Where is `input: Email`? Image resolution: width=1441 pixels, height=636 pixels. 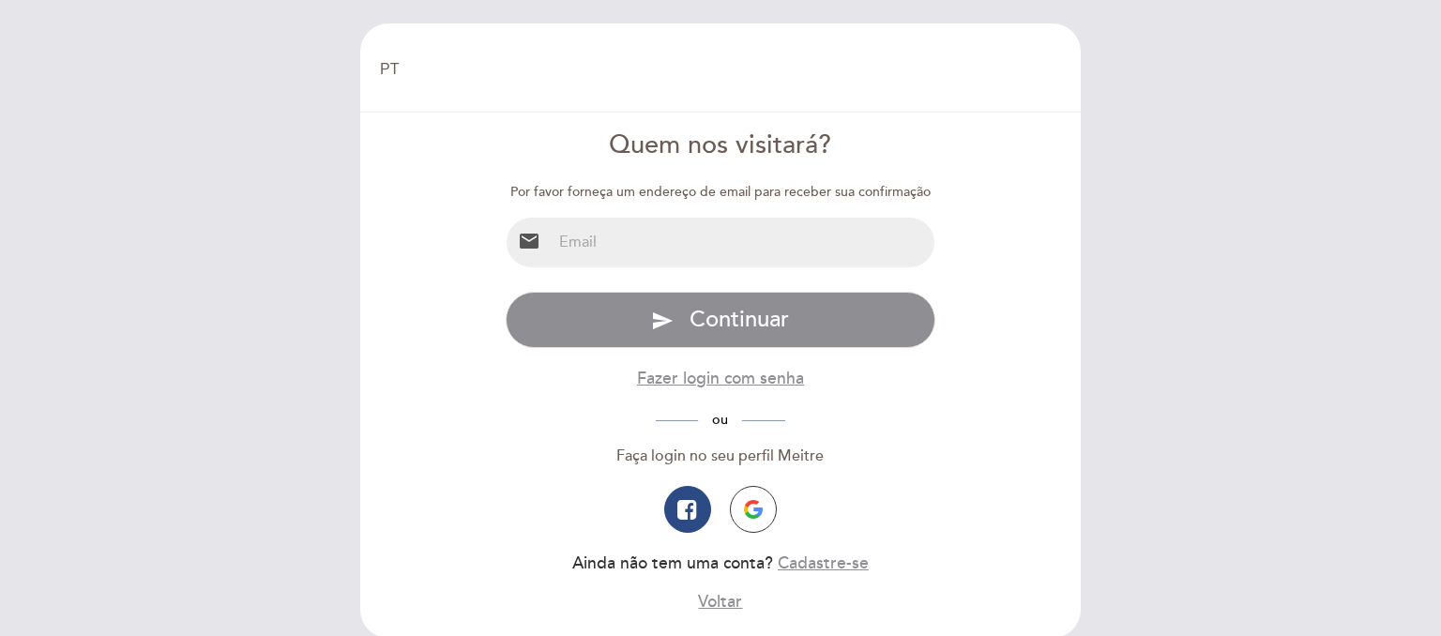
input: Email is located at coordinates (743, 242).